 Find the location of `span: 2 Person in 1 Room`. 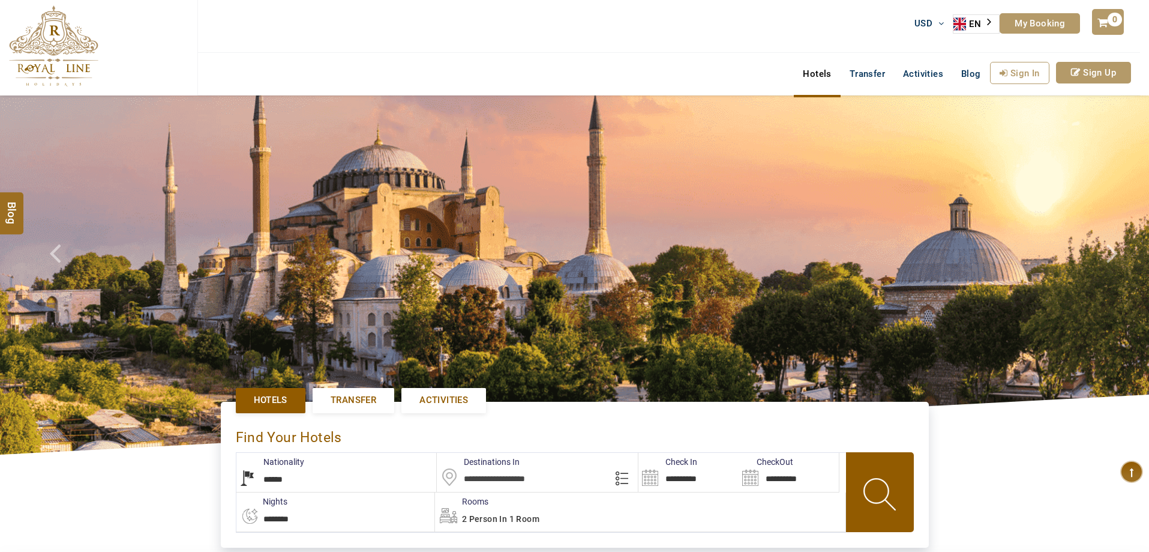

span: 2 Person in 1 Room is located at coordinates (501, 519).